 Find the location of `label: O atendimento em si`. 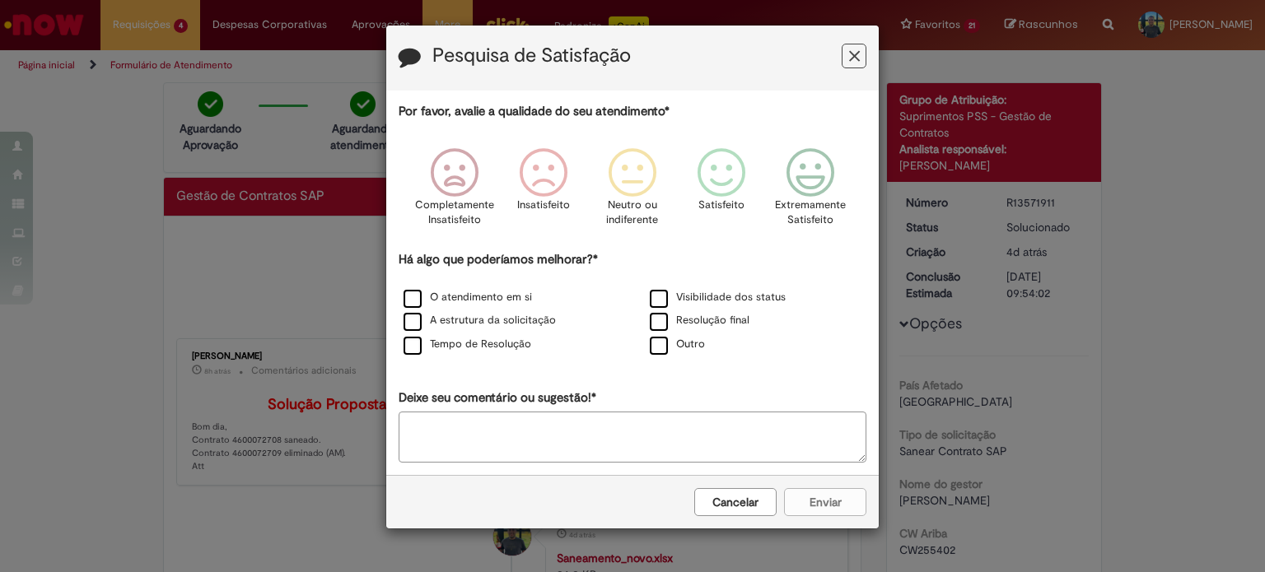

label: O atendimento em si is located at coordinates (468, 297).